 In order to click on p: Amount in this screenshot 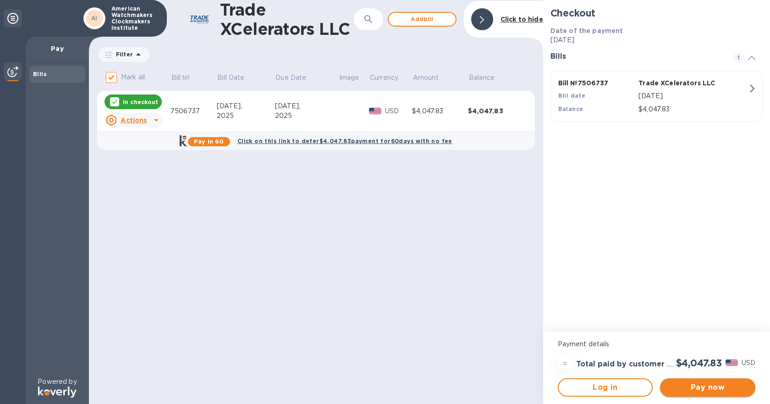, I will do `click(426, 77)`.